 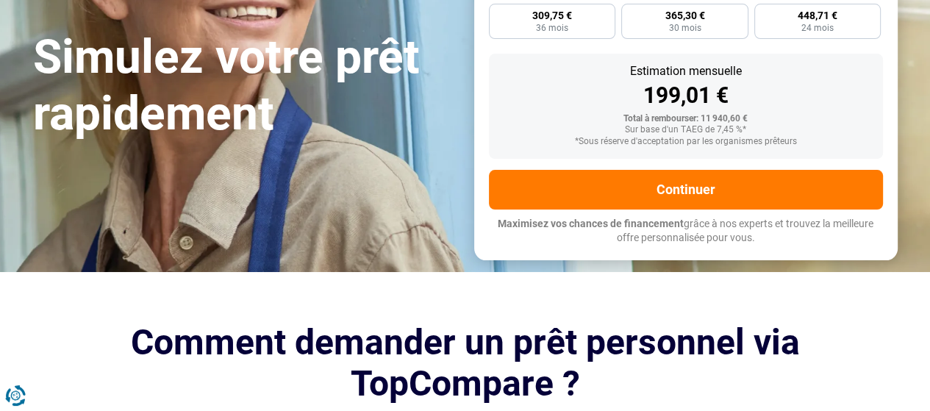 I want to click on p: grâce à nos experts et trouvez la meilleure offre personnalisée pour vous., so click(x=686, y=231).